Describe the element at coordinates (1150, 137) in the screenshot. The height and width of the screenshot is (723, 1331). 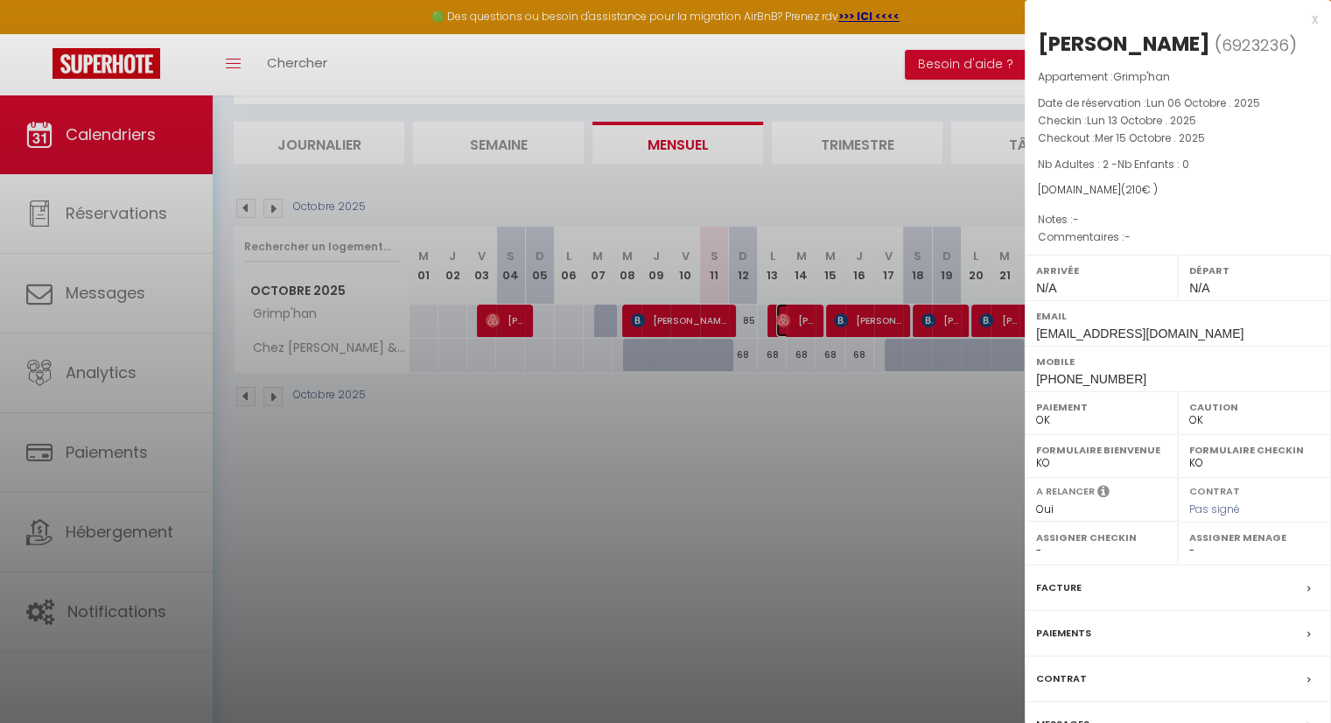
I see `span: Mer 15 Octobre . 2025` at that location.